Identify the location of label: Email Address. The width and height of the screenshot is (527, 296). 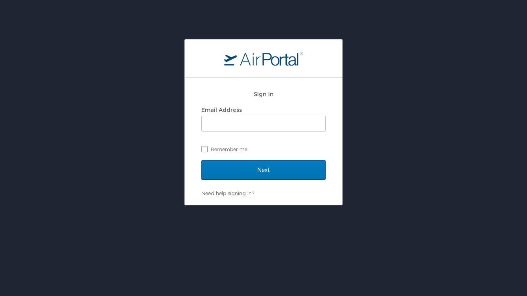
(221, 110).